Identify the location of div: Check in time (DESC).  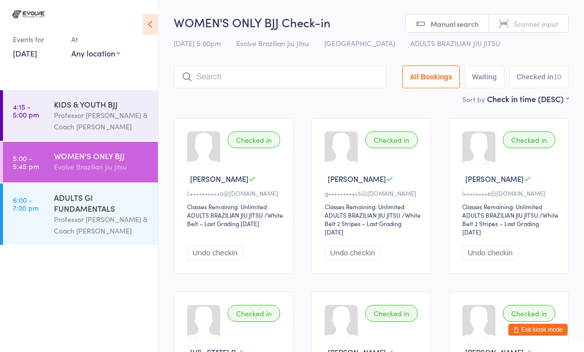
(528, 99).